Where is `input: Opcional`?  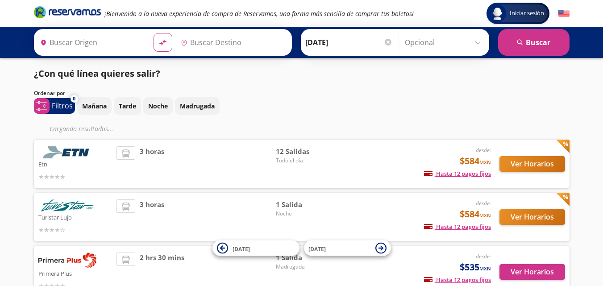
input: Opcional is located at coordinates (445, 42).